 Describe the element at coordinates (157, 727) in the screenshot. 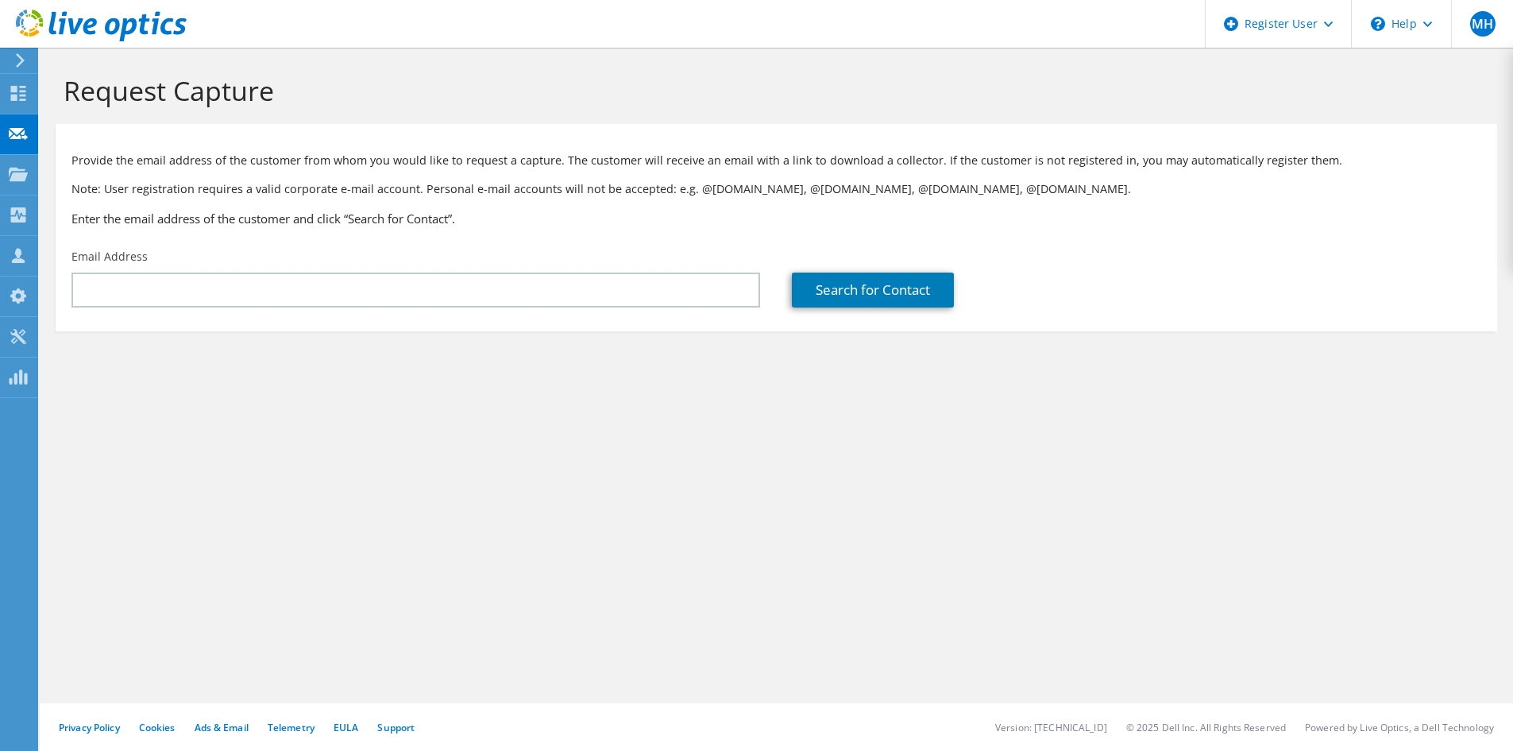

I see `a: Cookies` at that location.